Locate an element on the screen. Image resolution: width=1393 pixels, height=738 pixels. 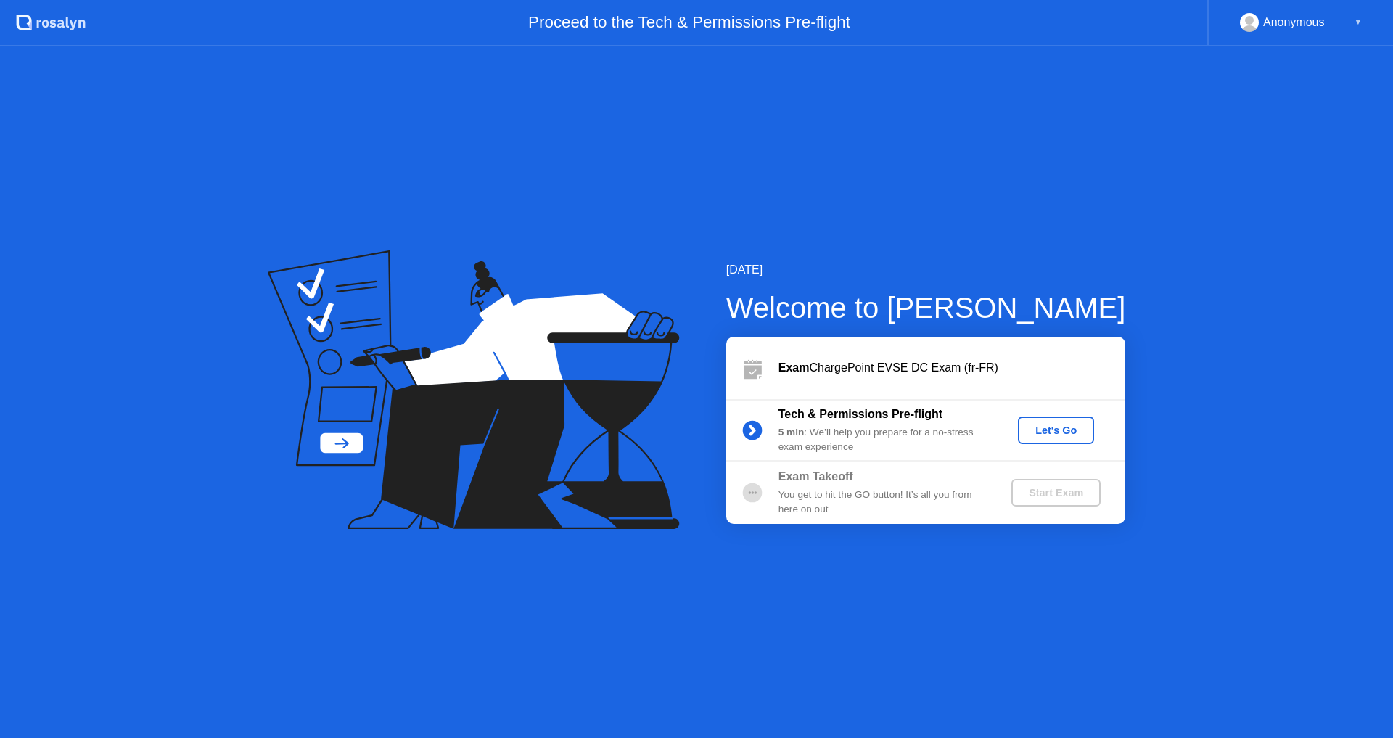
div: Let's Go is located at coordinates (1056, 430).